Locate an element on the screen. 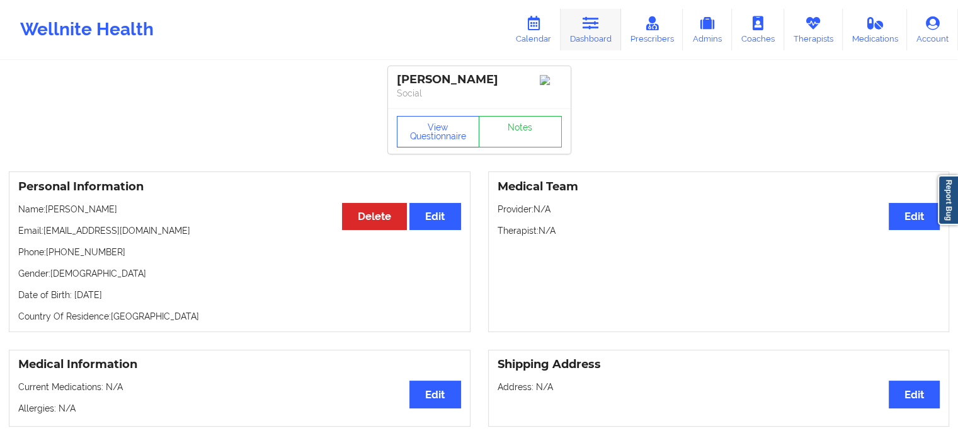  a: Notes is located at coordinates (520, 132).